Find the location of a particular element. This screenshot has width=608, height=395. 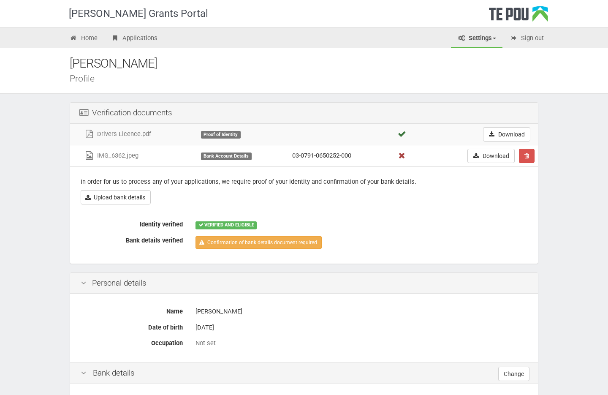

a: Drivers Licence.pdf is located at coordinates (117, 134).